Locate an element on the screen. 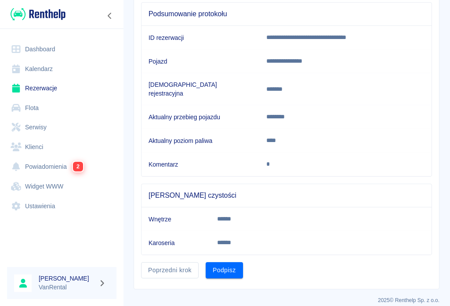  p: VanRental is located at coordinates (67, 288).